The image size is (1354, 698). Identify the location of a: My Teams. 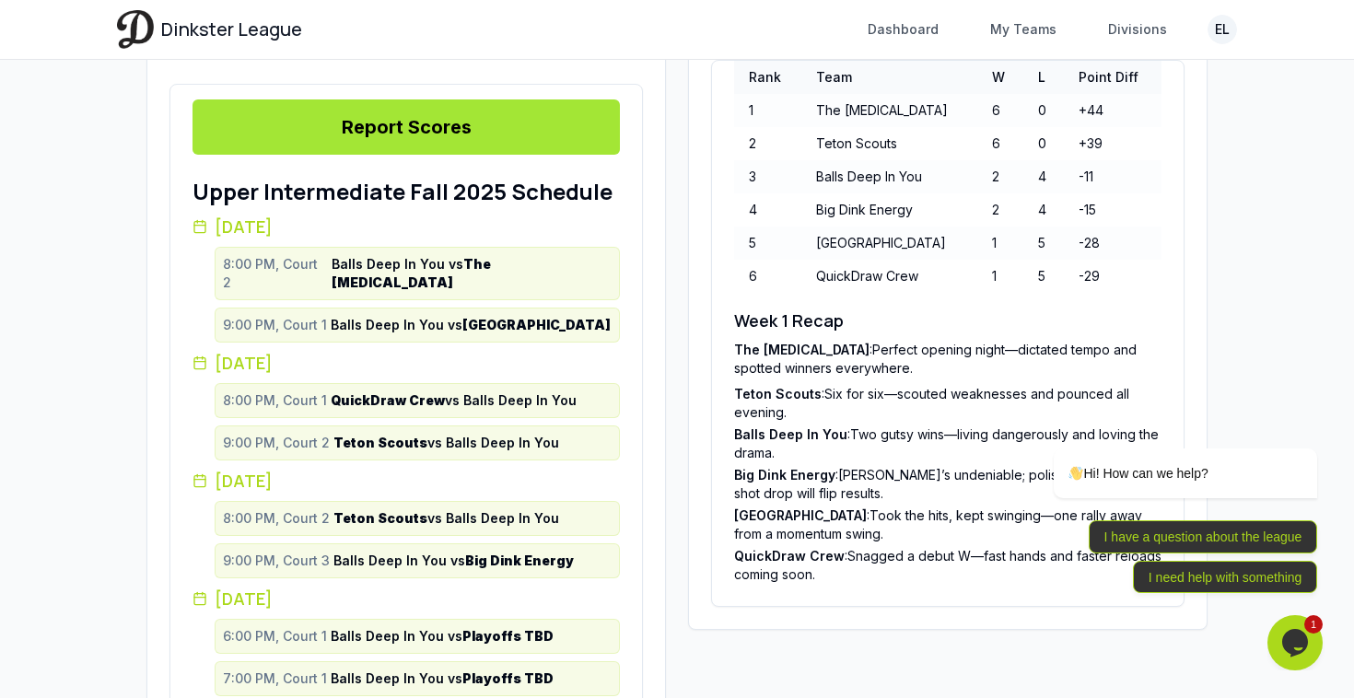
(1024, 29).